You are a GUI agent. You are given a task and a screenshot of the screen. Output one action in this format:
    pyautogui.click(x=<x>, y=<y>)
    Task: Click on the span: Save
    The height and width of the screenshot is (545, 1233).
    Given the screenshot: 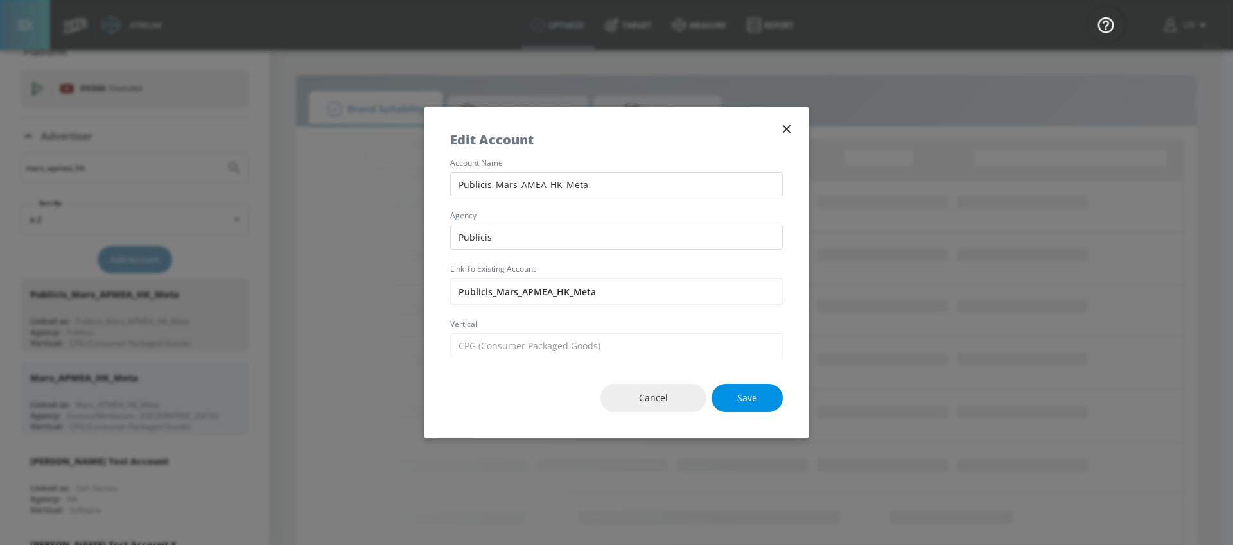 What is the action you would take?
    pyautogui.click(x=747, y=398)
    